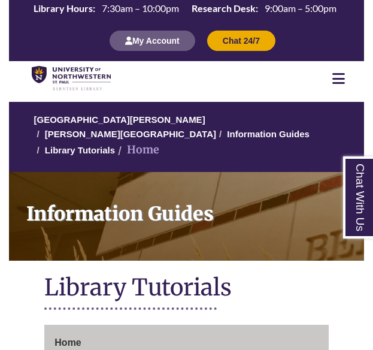  Describe the element at coordinates (152, 40) in the screenshot. I see `a: My Account` at that location.